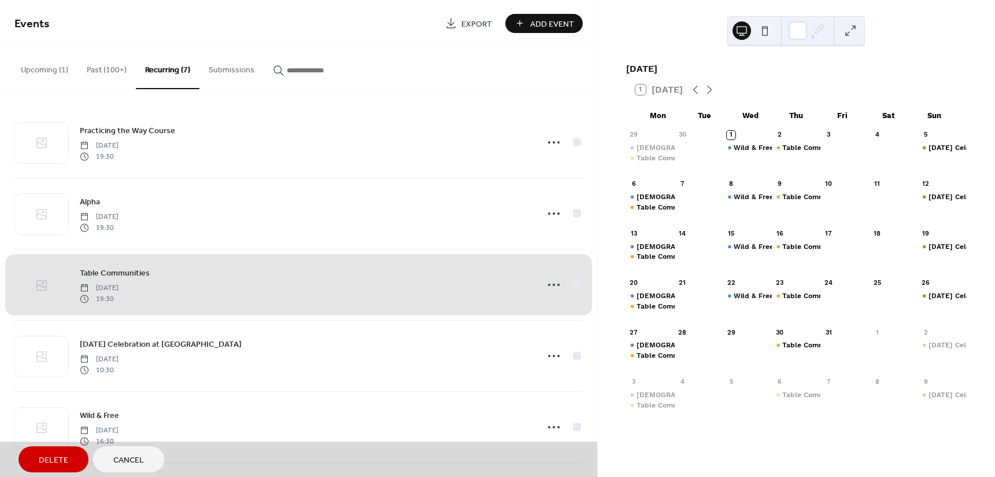 The image size is (995, 477). Describe the element at coordinates (45, 67) in the screenshot. I see `button: Upcoming (1)` at that location.